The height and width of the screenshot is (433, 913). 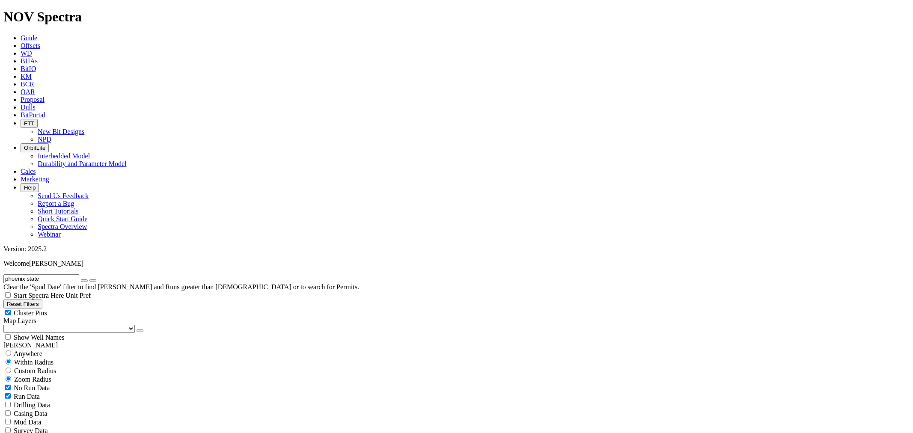 I want to click on h1: NOV Spectra, so click(x=456, y=17).